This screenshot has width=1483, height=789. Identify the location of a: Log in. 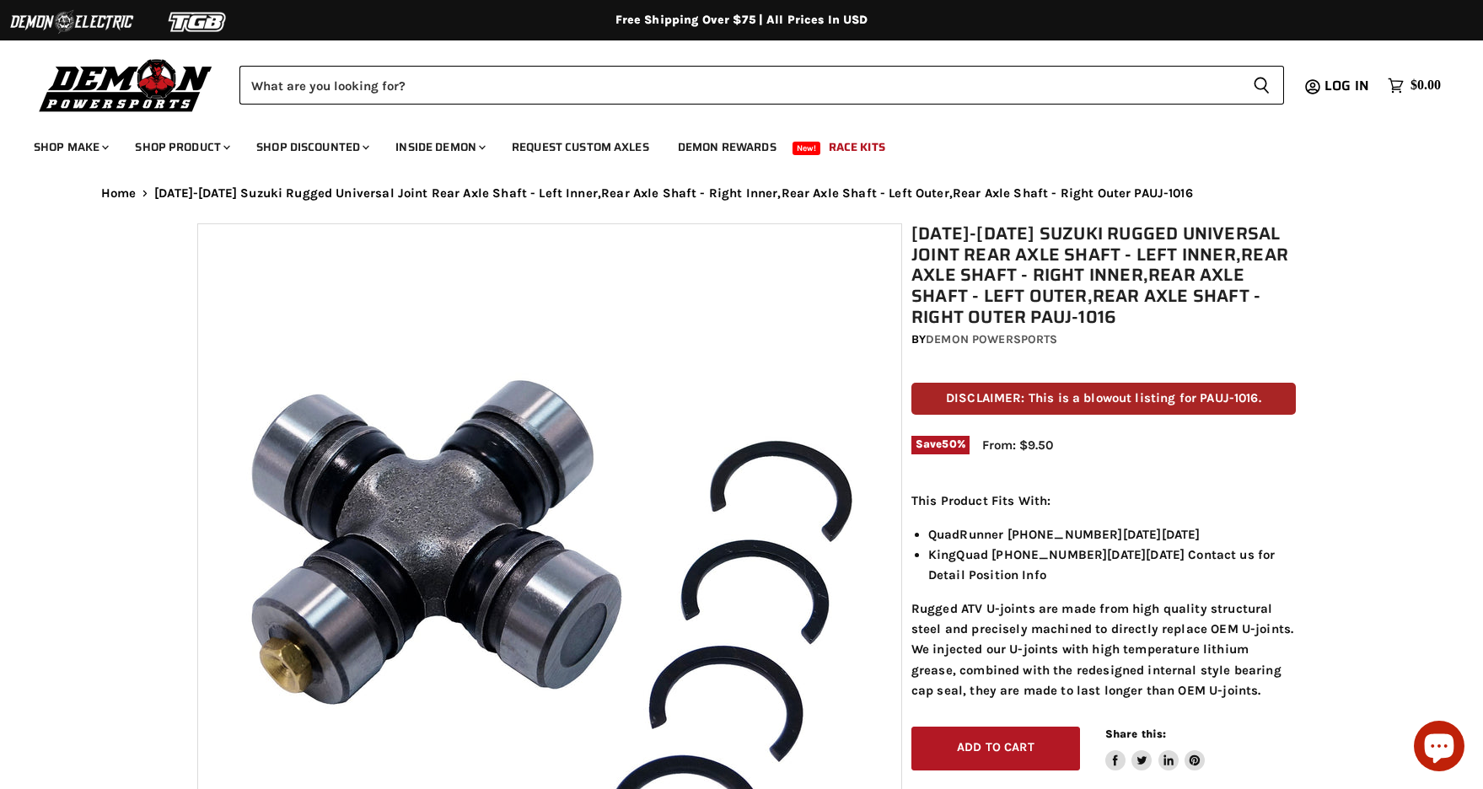
(1348, 86).